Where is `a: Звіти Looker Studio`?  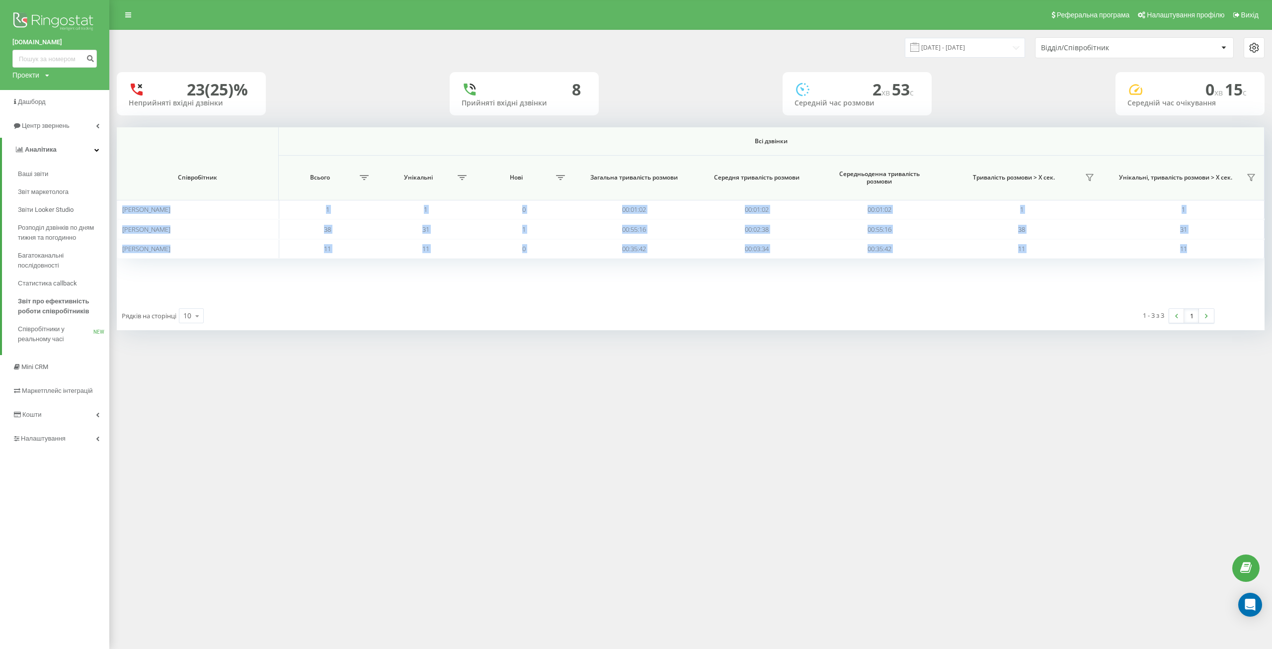
a: Звіти Looker Studio is located at coordinates (64, 210).